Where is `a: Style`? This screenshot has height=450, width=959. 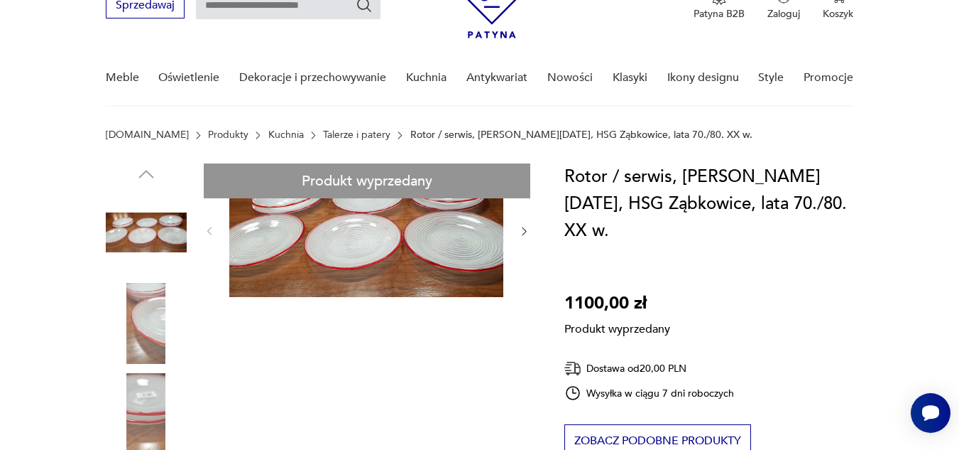 a: Style is located at coordinates (771, 77).